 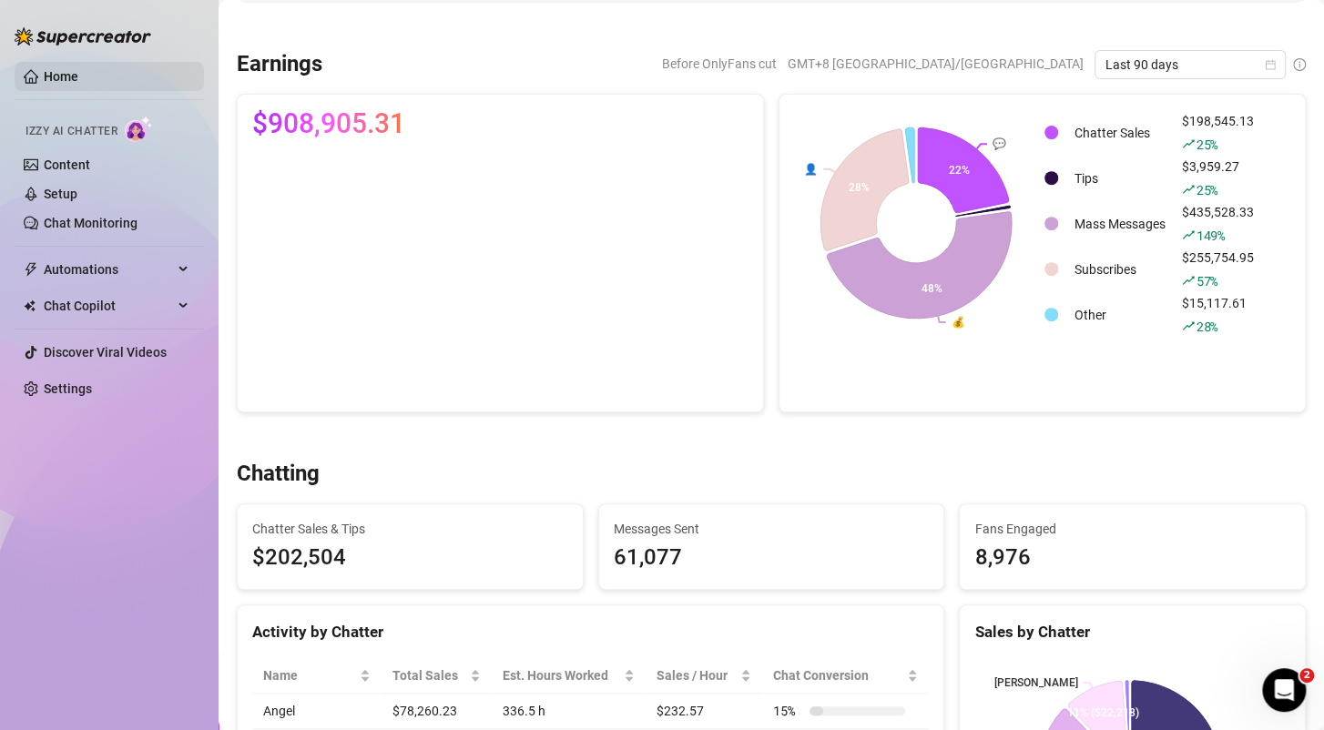 I want to click on div: $15,117.61, so click(x=1217, y=315).